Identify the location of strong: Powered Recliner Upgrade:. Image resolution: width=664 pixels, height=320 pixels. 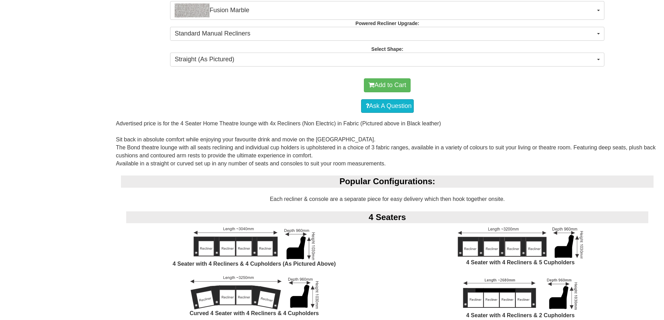
(387, 23).